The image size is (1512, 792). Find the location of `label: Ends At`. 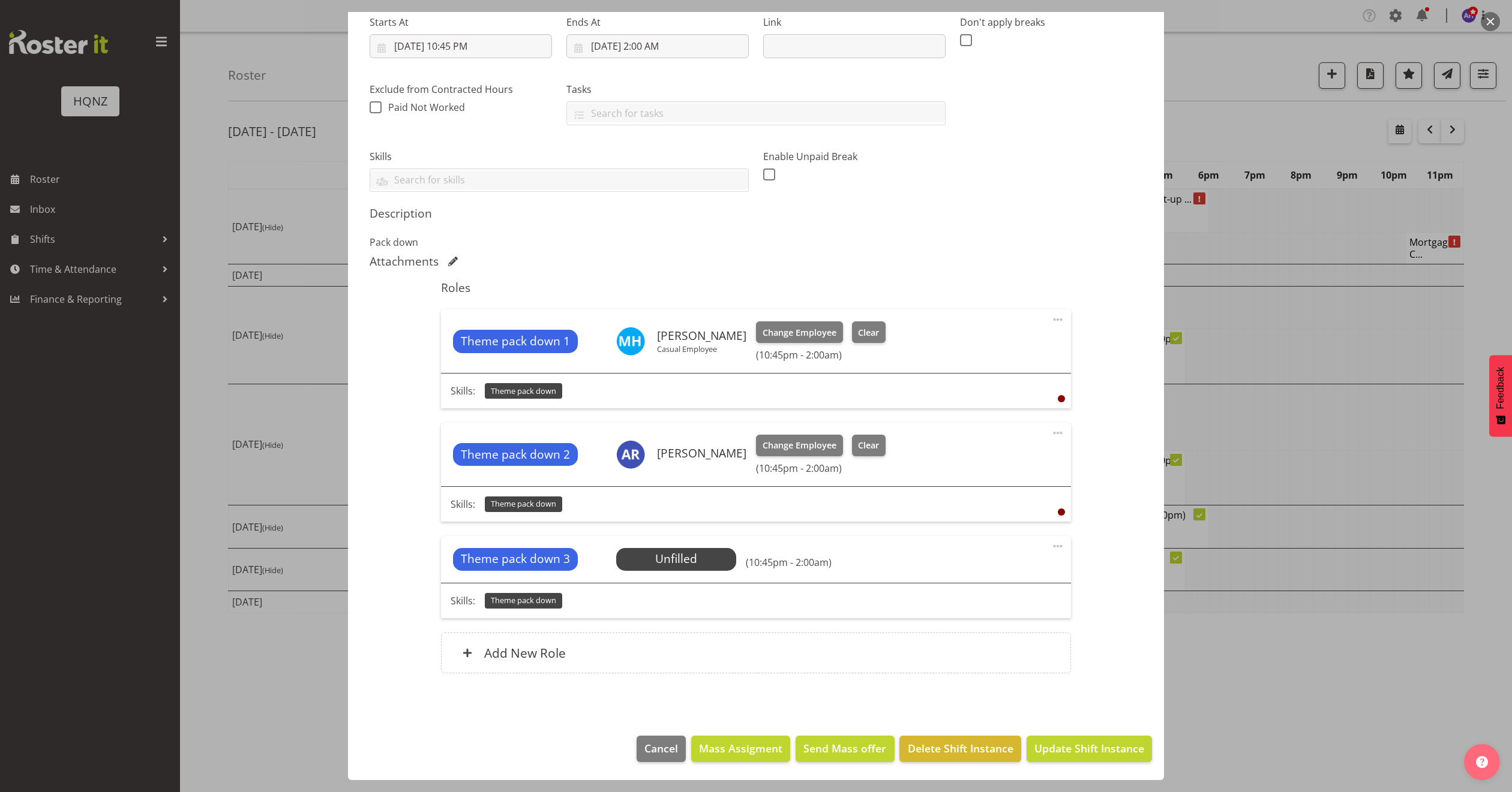

label: Ends At is located at coordinates (658, 22).